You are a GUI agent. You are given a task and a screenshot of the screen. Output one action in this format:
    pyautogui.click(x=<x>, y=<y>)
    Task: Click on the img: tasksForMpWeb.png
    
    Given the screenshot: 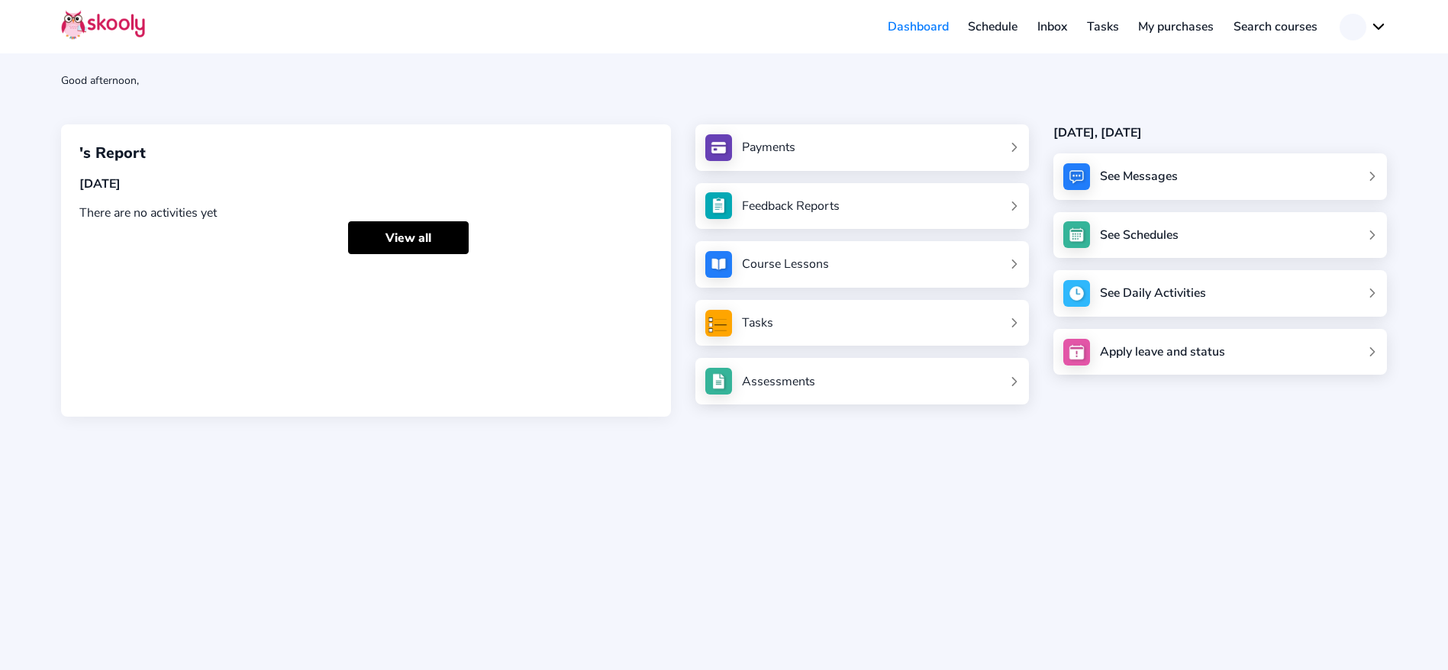 What is the action you would take?
    pyautogui.click(x=718, y=323)
    